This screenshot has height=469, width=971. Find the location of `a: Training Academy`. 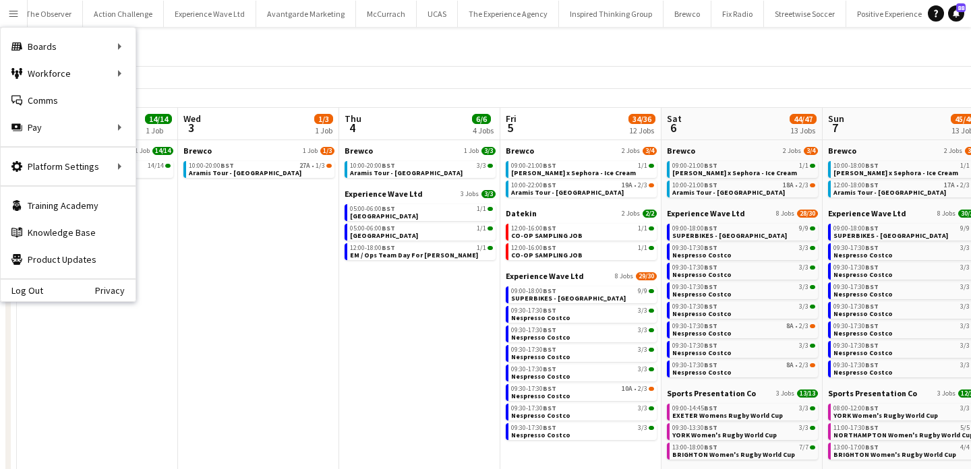

a: Training Academy is located at coordinates (68, 206).